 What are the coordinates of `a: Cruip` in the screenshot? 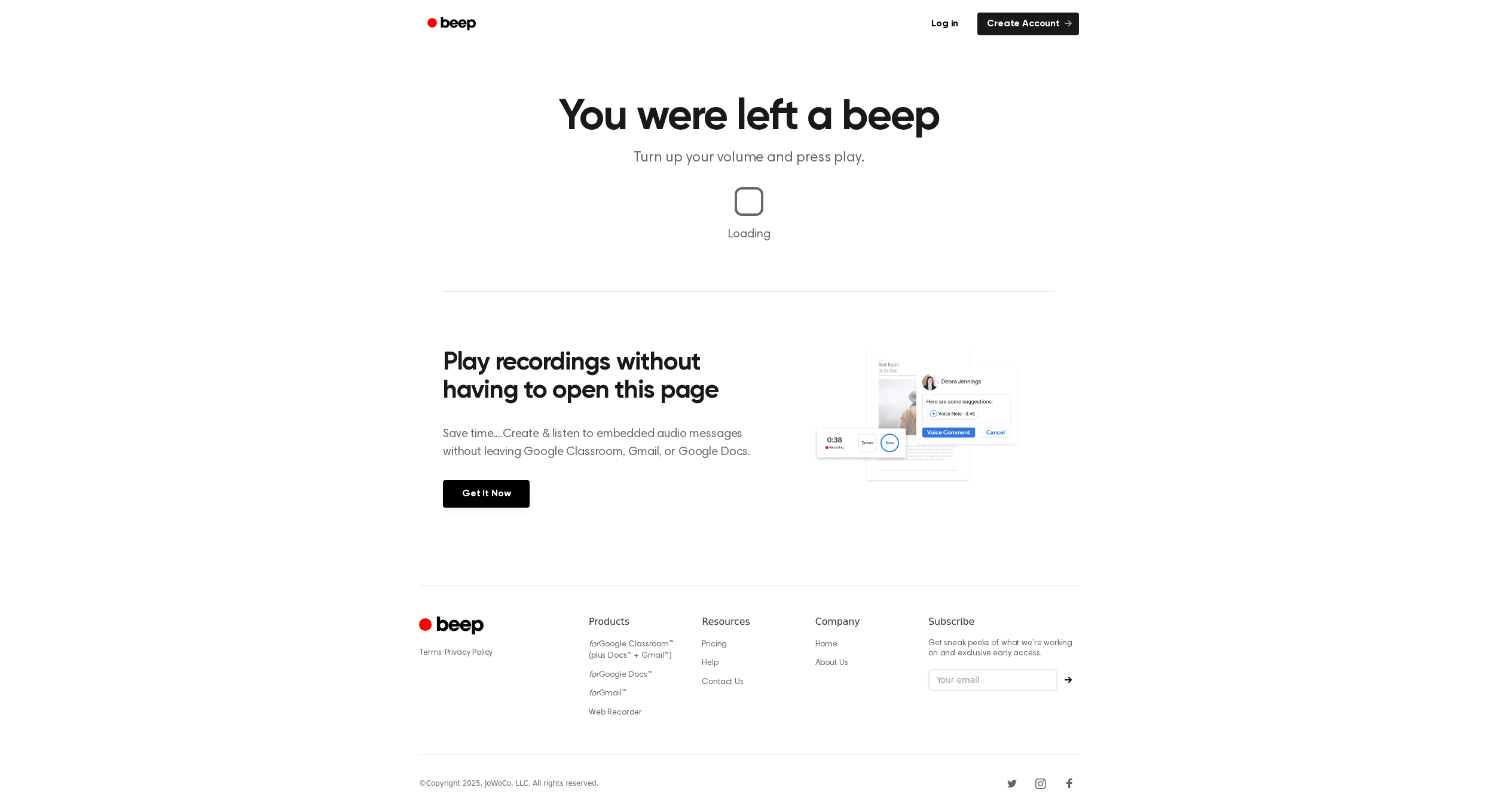 It's located at (452, 626).